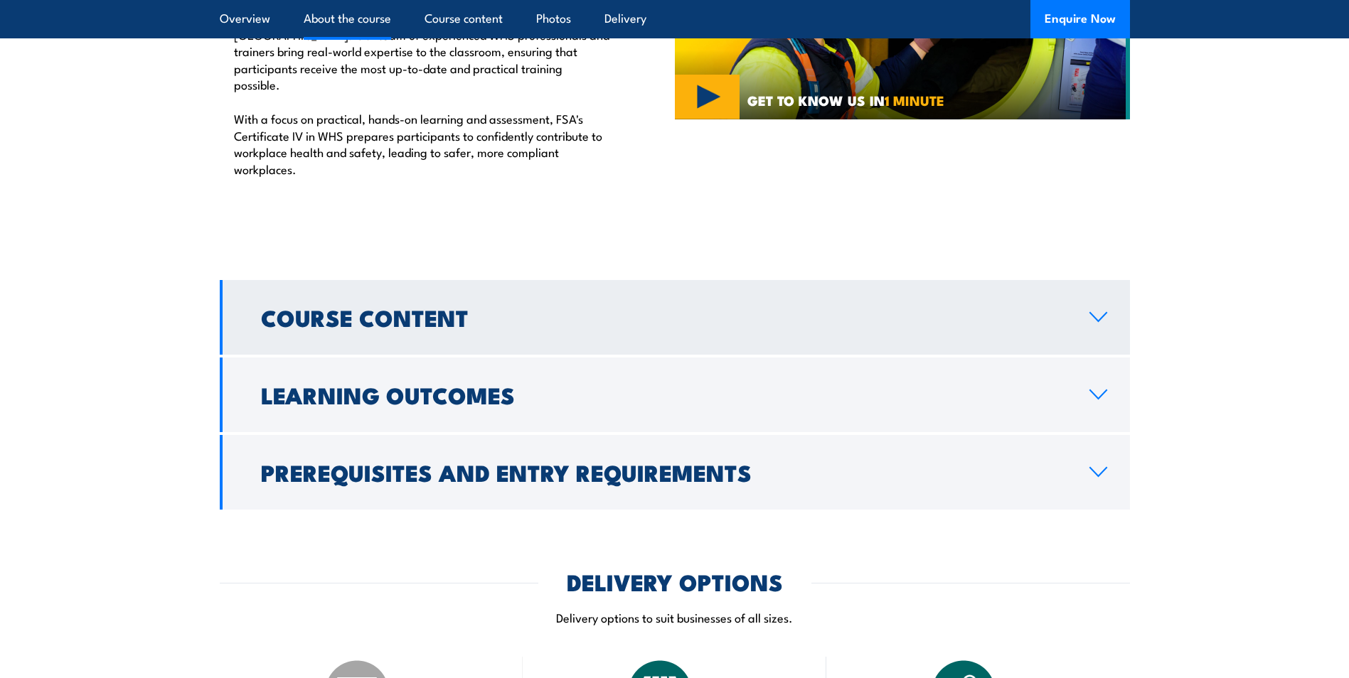  Describe the element at coordinates (845, 100) in the screenshot. I see `span: GET TO KNOW US IN` at that location.